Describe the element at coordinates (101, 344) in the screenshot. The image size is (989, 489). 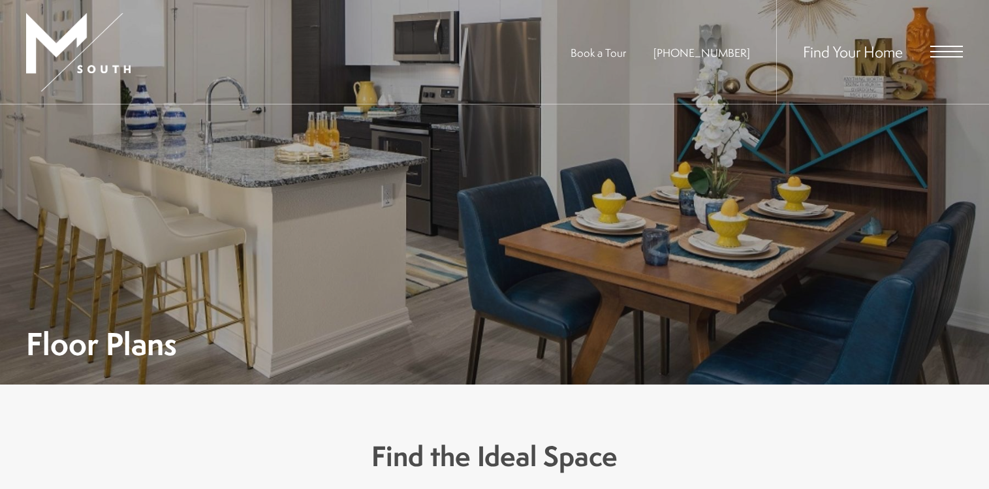
I see `h1: Floor Plans` at that location.